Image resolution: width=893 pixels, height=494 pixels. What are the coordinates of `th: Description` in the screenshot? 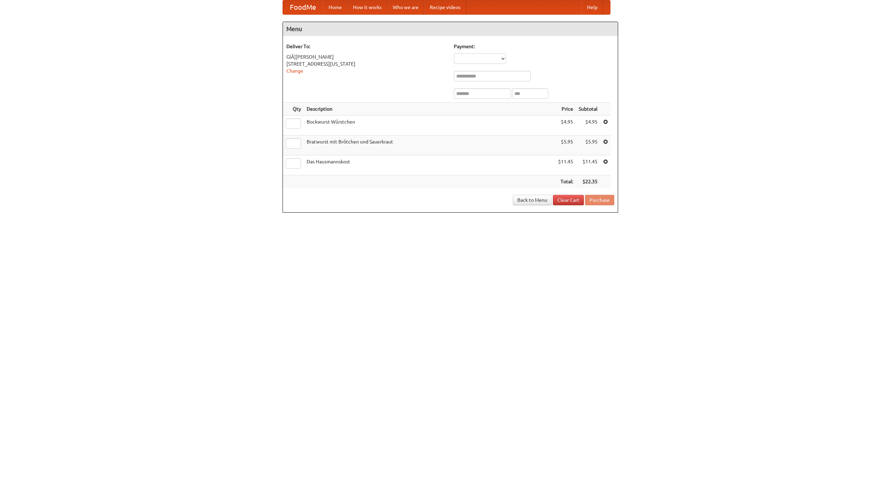 It's located at (430, 109).